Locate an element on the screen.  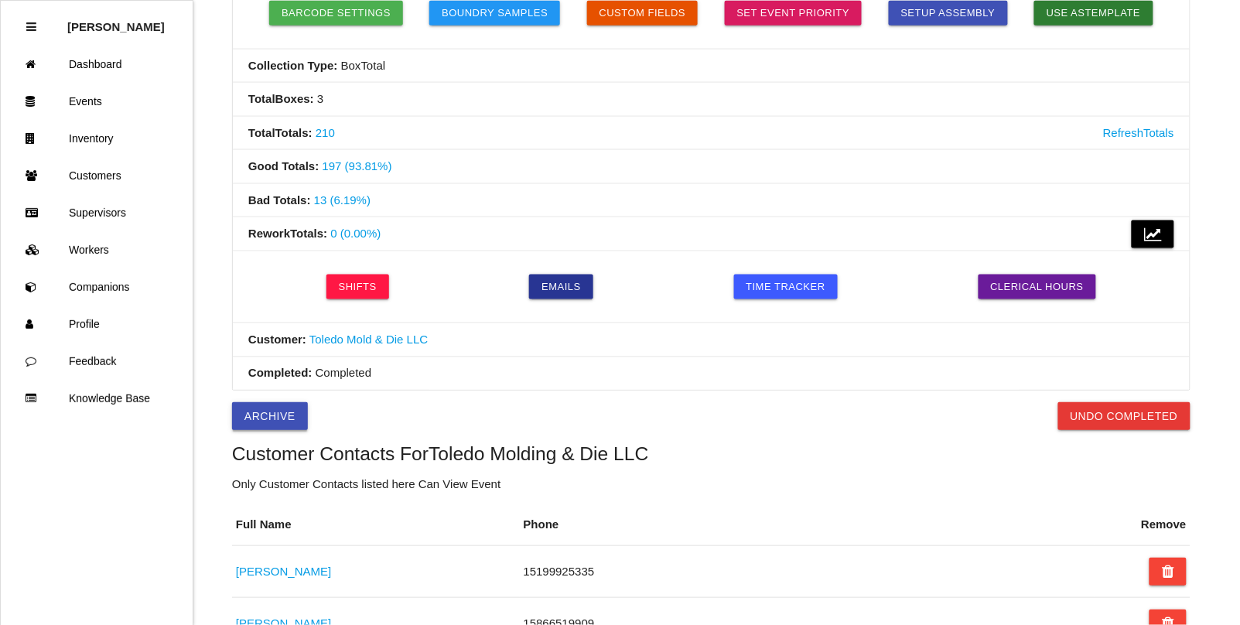
a: Shifts is located at coordinates (357, 287).